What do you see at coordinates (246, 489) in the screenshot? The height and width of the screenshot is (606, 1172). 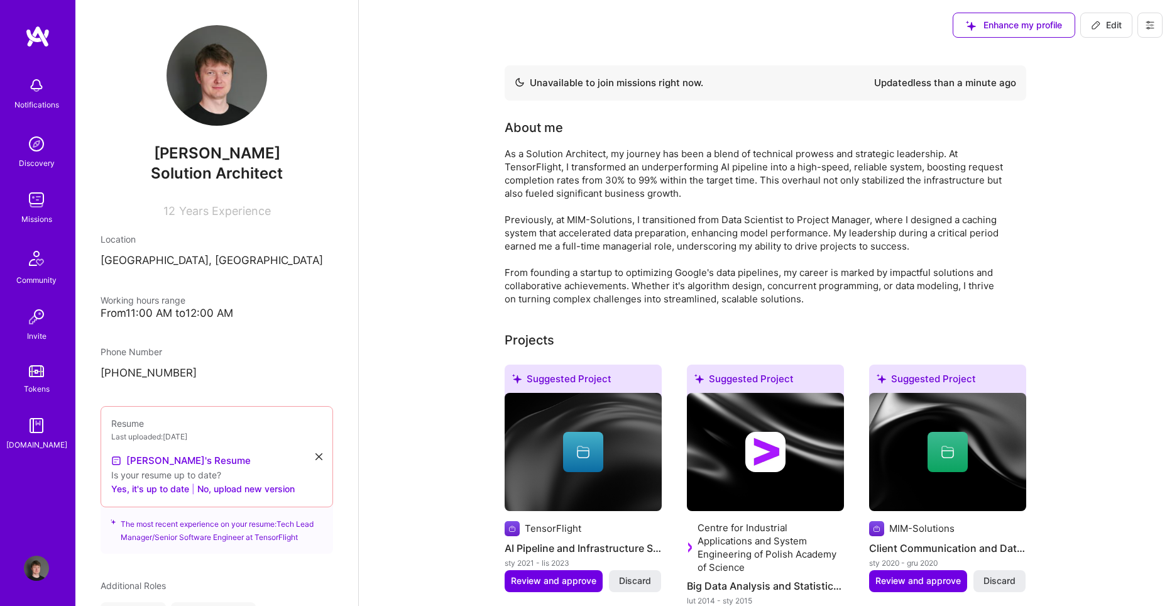 I see `button: No, upload new version` at bounding box center [246, 489].